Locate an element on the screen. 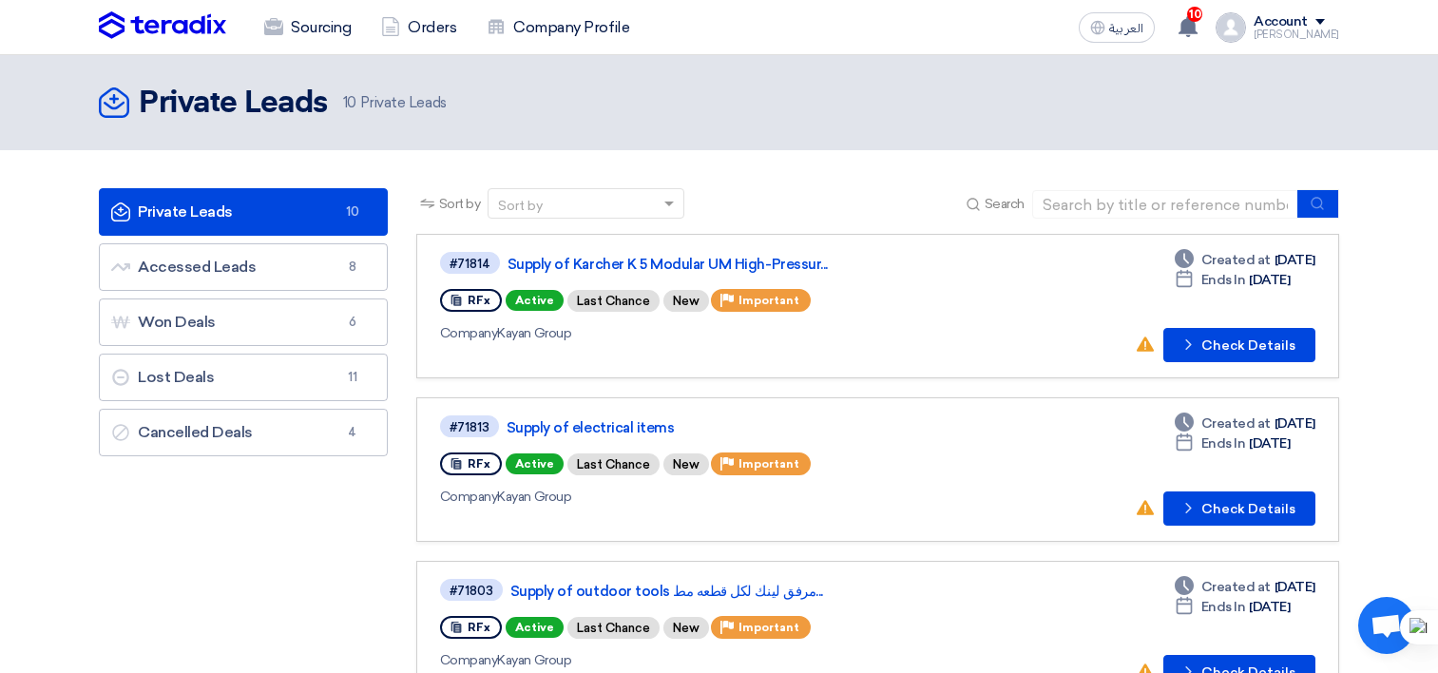  a: Supply of outdoor tools مرفق لينك لكل قطعه مط... is located at coordinates (748, 591).